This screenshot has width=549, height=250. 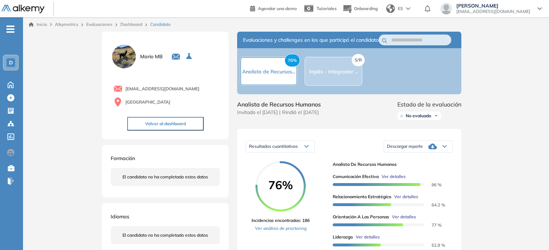 I want to click on img: Logo, so click(x=23, y=9).